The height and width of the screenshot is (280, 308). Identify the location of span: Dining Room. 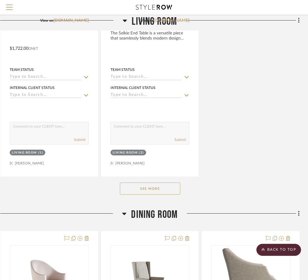
(154, 214).